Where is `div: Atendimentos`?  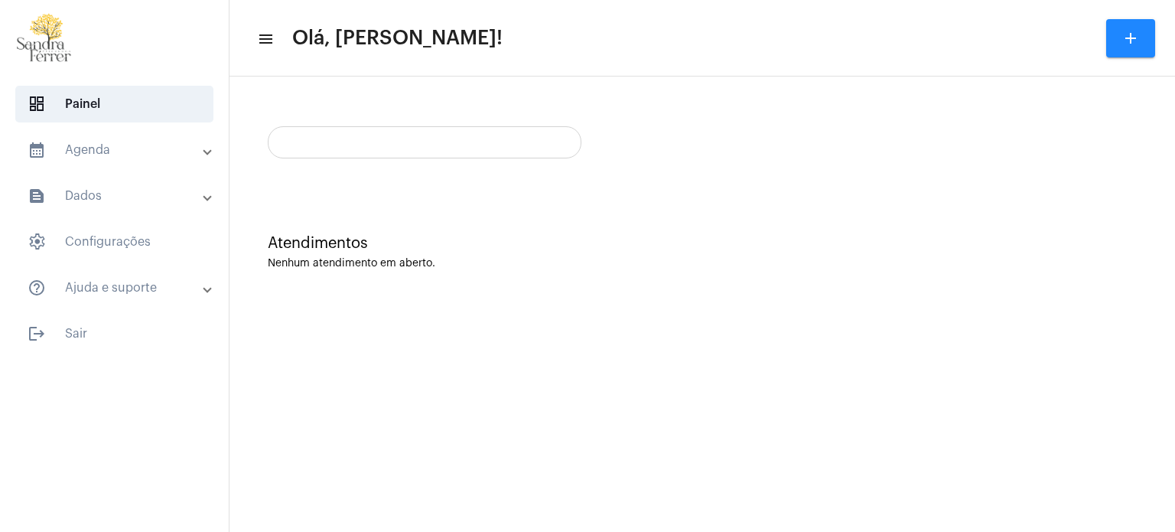 div: Atendimentos is located at coordinates (702, 243).